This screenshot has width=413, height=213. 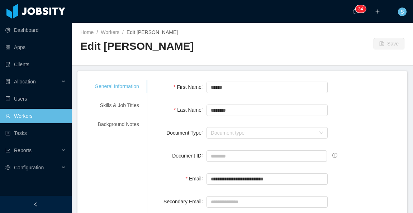 What do you see at coordinates (360, 9) in the screenshot?
I see `sup: 34` at bounding box center [360, 9].